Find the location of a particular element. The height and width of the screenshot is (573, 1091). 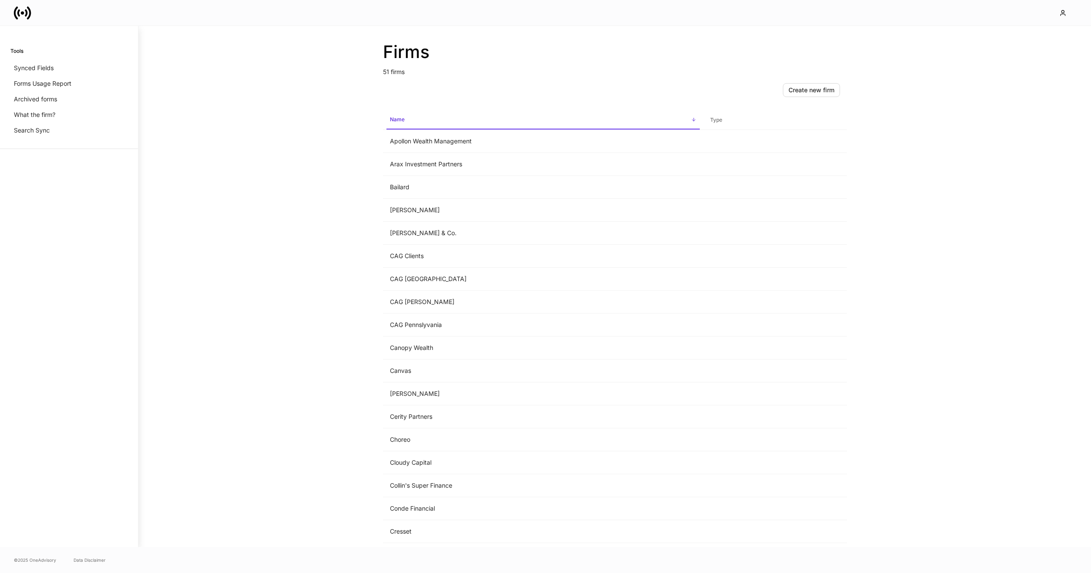

a: Synced Fields is located at coordinates (69, 68).